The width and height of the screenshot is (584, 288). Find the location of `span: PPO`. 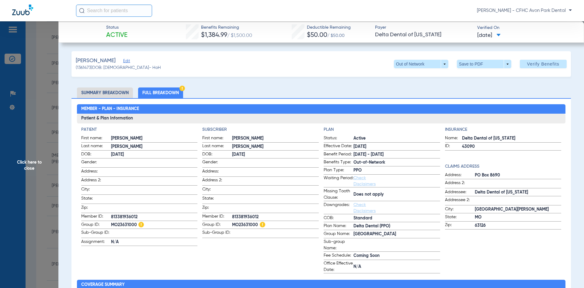

span: PPO is located at coordinates (397, 170).